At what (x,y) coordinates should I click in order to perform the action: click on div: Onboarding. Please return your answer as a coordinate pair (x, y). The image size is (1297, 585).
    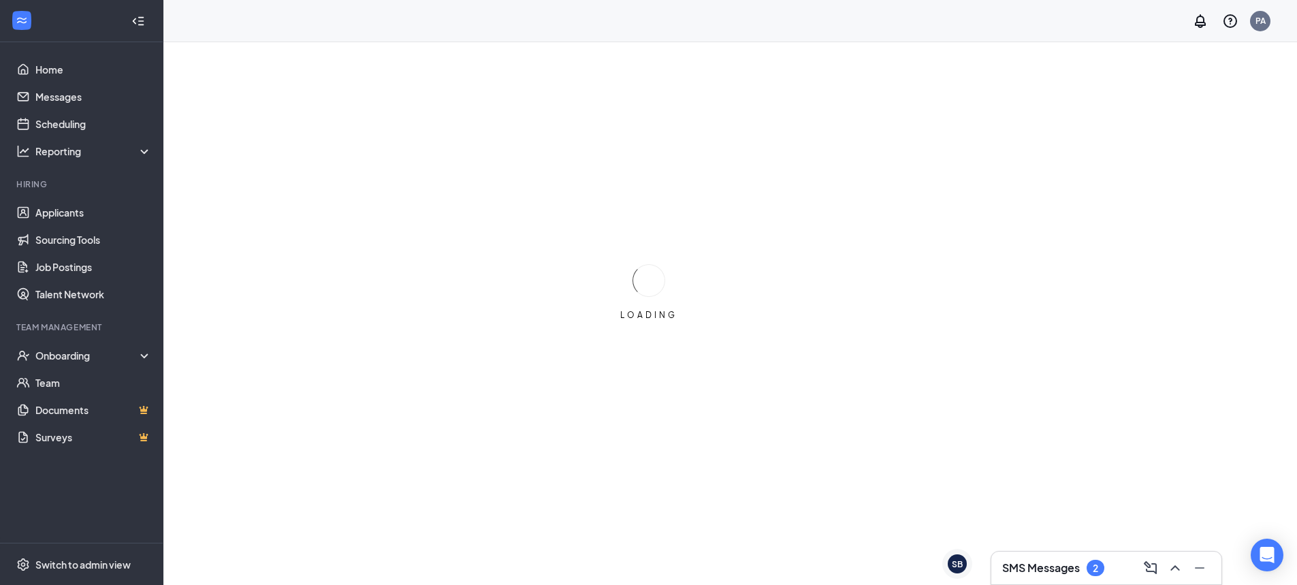
    Looking at the image, I should click on (88, 356).